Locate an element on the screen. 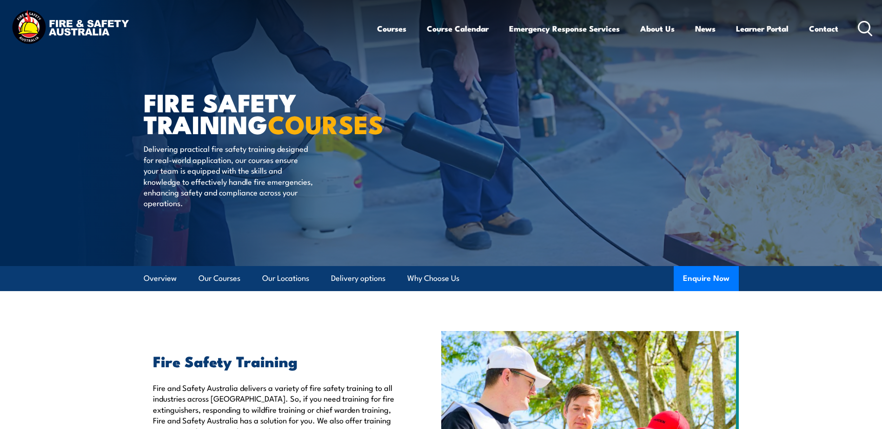  h1: FIRE SAFETY TRAINING is located at coordinates (258, 112).